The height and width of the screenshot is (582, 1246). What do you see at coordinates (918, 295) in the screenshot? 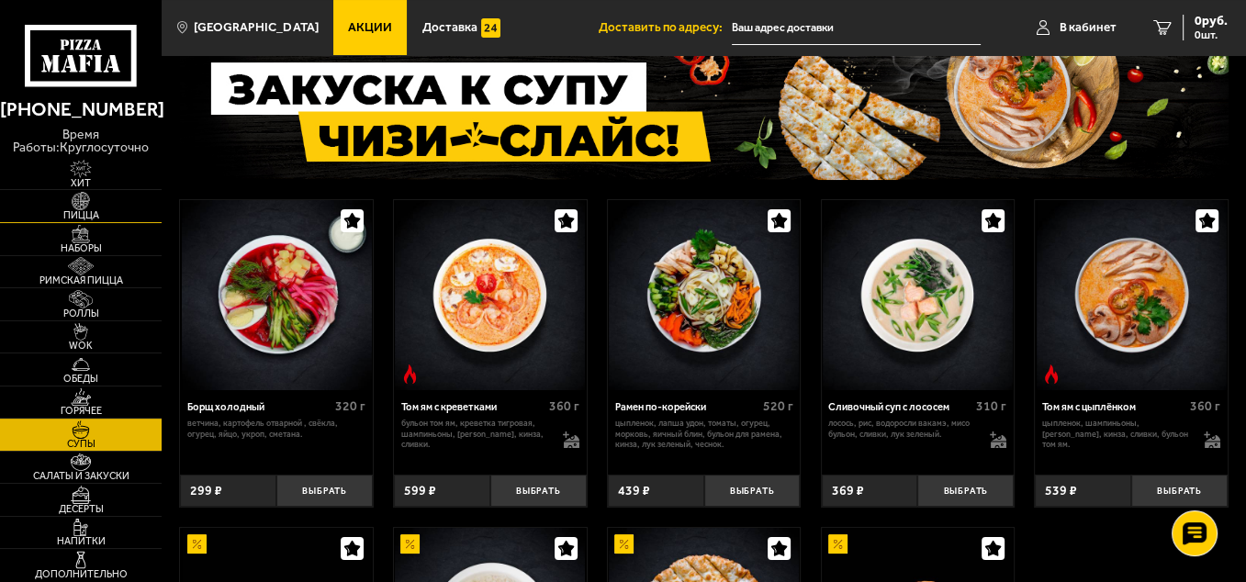
I see `a: Сливочный суп с лососем` at bounding box center [918, 295].